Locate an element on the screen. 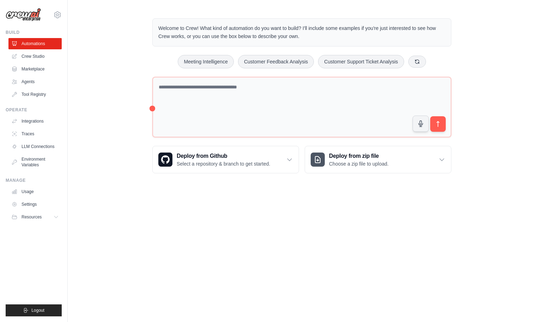 Image resolution: width=536 pixels, height=322 pixels. div: Operate is located at coordinates (34, 110).